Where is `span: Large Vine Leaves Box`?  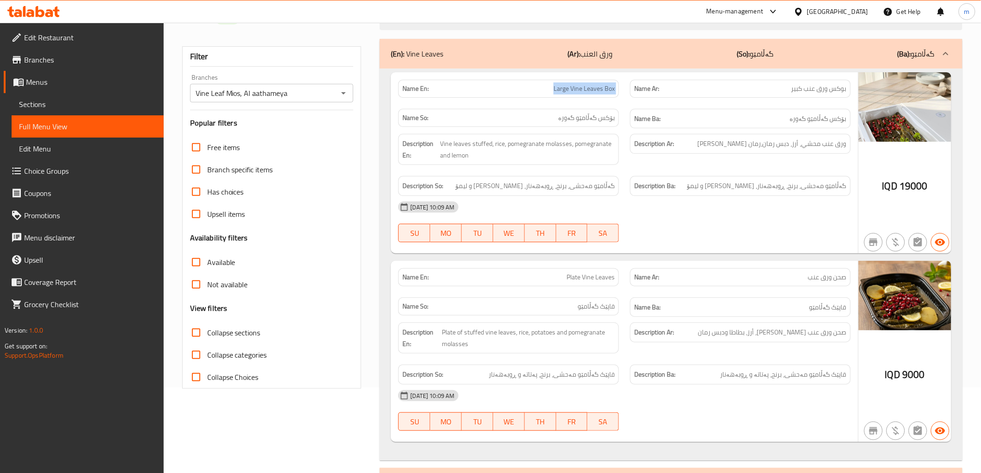
span: Large Vine Leaves Box is located at coordinates (584, 89).